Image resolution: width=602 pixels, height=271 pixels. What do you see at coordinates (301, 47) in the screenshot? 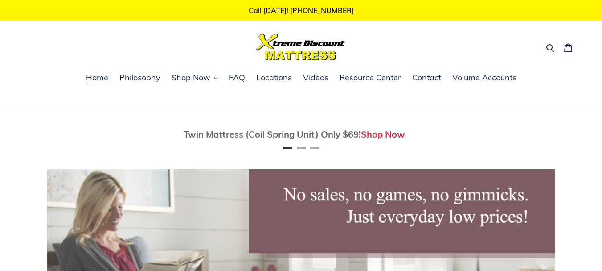
I see `img: Xtreme Discount Mattress` at bounding box center [301, 47].